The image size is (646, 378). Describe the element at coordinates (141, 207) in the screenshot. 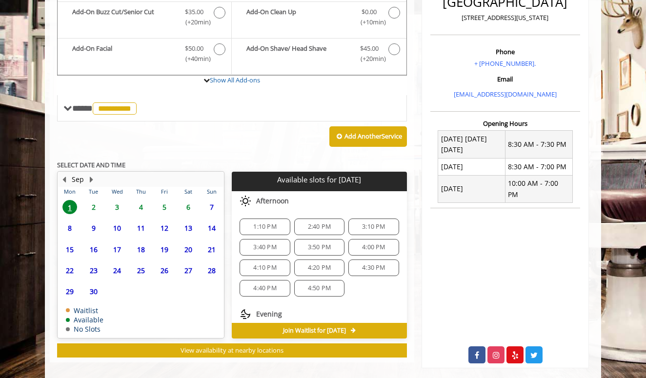

I see `td: Select day4` at that location.